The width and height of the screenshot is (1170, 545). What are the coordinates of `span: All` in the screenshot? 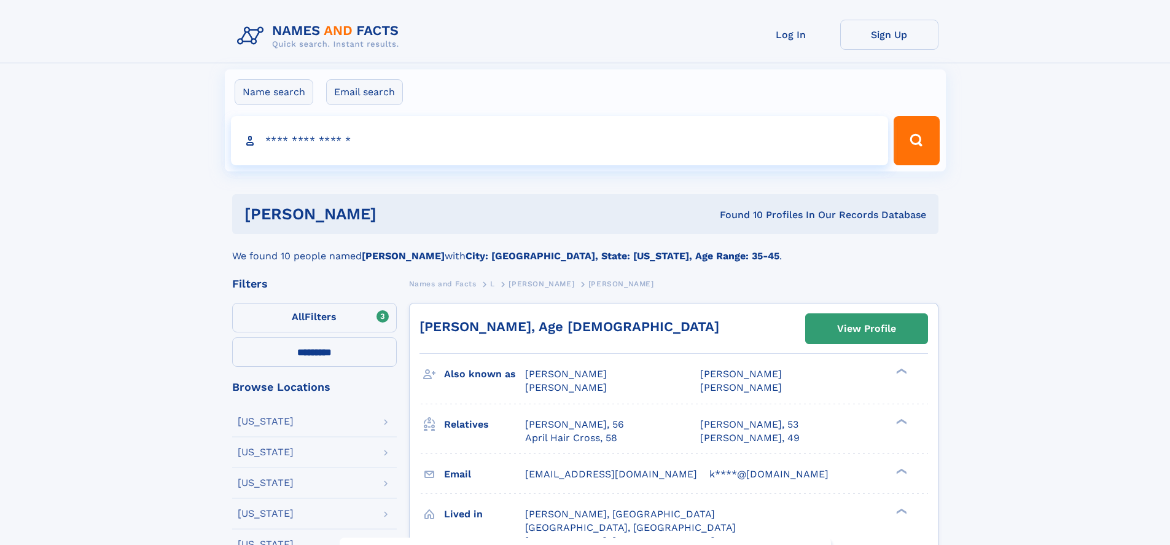 It's located at (298, 316).